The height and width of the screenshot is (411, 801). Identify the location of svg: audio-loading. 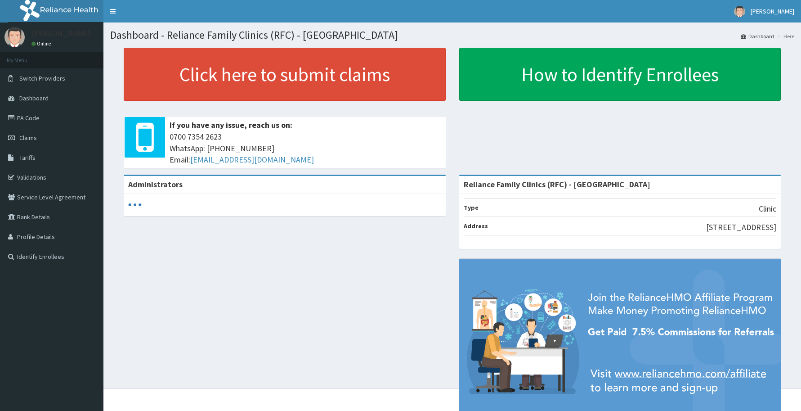
(135, 205).